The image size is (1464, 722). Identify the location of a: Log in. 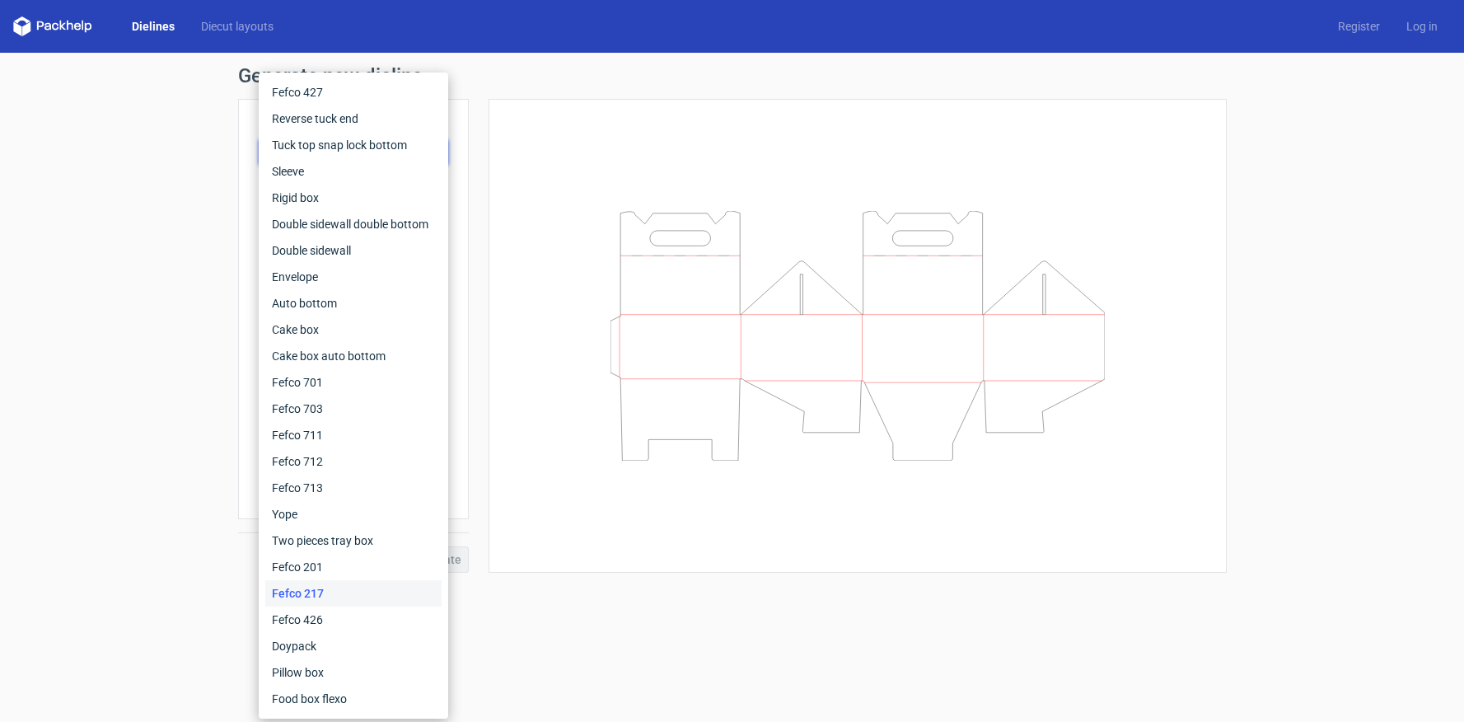
(1422, 26).